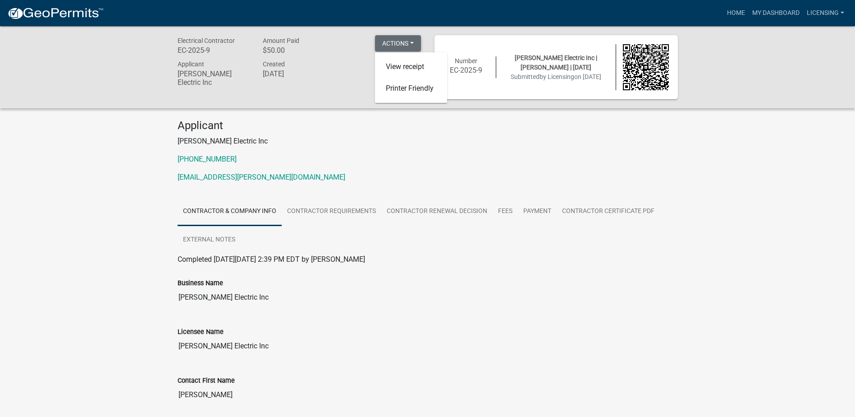 This screenshot has height=417, width=855. Describe the element at coordinates (281, 41) in the screenshot. I see `span: Amount Paid` at that location.